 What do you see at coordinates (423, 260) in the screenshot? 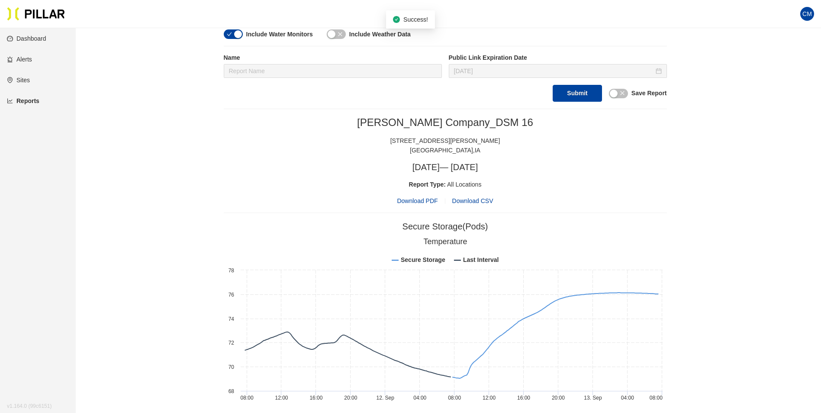
I see `tspan: Secure Storage` at bounding box center [423, 260].